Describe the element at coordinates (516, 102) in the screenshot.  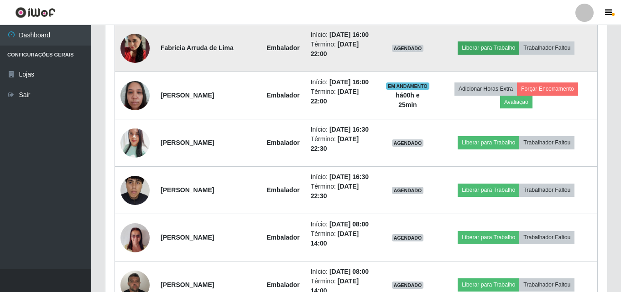
I see `button: Avaliação` at that location.